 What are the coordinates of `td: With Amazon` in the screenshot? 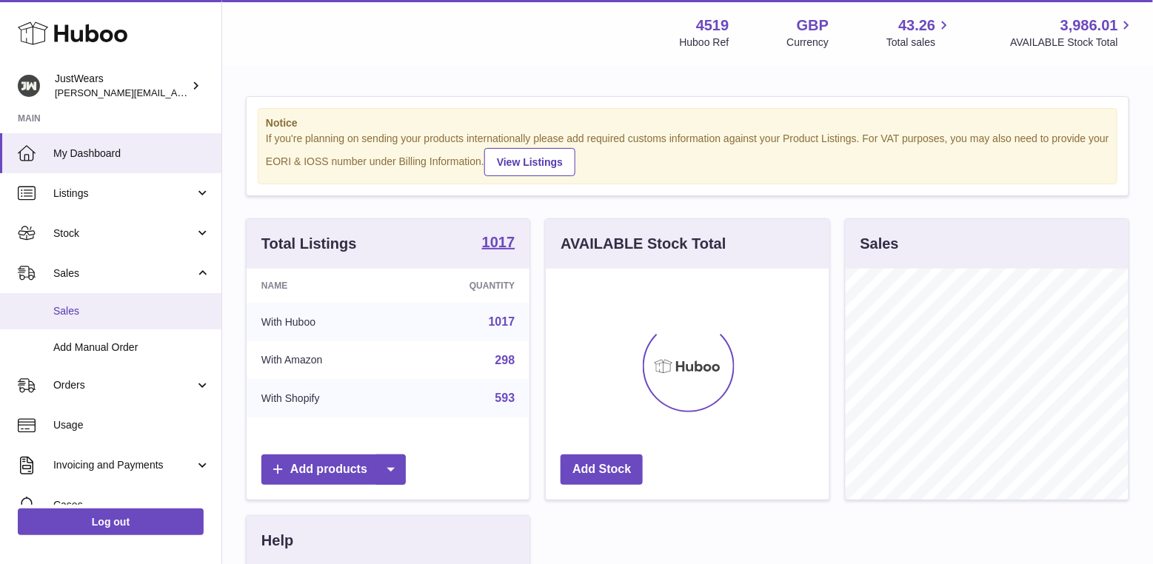 It's located at (324, 361).